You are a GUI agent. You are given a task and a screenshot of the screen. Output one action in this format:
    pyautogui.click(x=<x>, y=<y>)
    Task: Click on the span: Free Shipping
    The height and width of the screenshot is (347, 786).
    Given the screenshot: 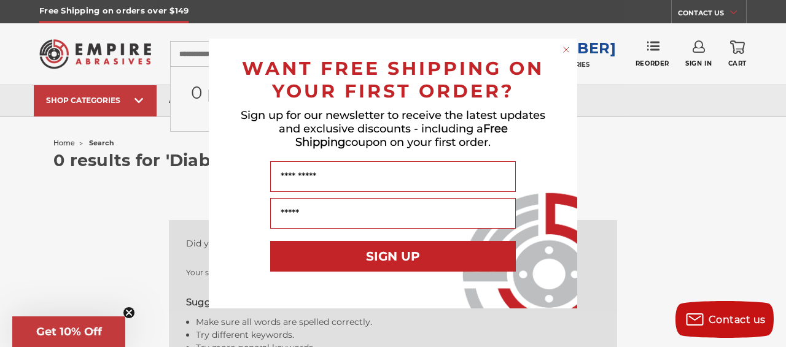 What is the action you would take?
    pyautogui.click(x=401, y=136)
    